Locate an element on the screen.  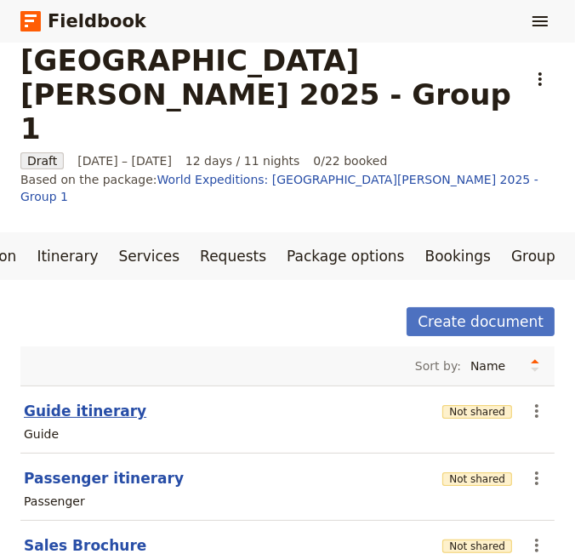
span: Based on the package: is located at coordinates (288, 188).